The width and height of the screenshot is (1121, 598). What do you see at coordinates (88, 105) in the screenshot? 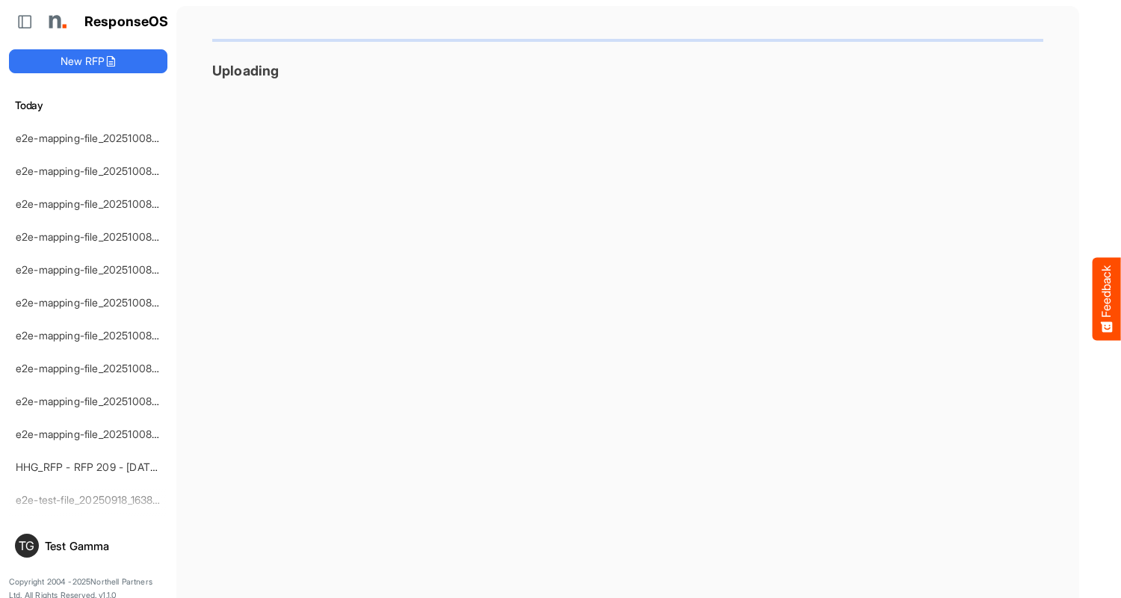
I see `h6: Today` at bounding box center [88, 105].